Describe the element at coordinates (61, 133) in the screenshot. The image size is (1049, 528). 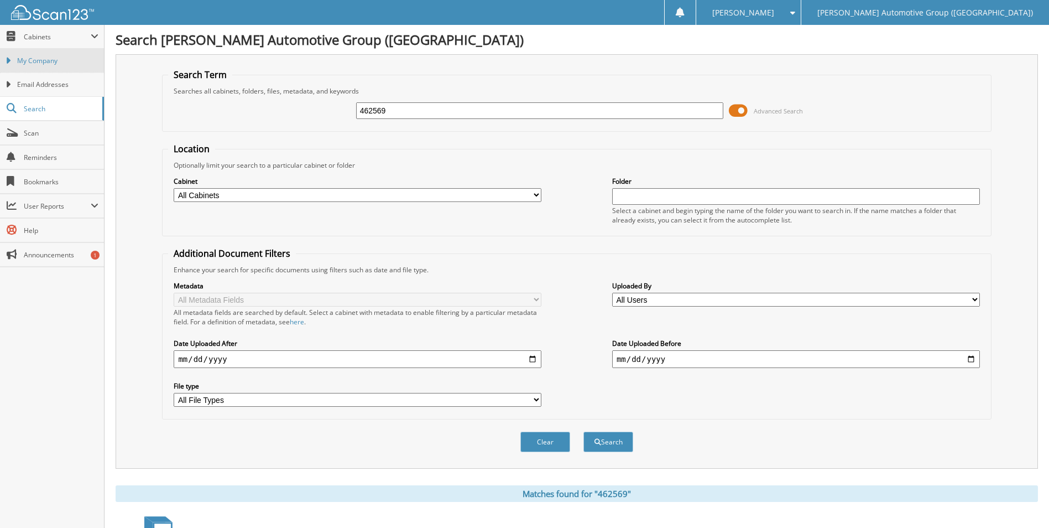
I see `span: Scan` at that location.